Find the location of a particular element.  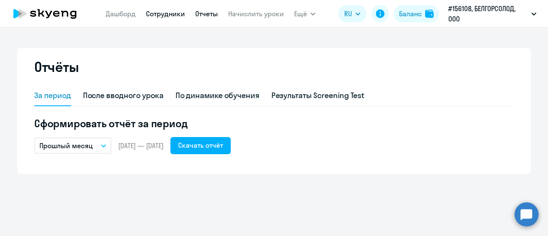

div: Скачать отчёт is located at coordinates (200, 145).